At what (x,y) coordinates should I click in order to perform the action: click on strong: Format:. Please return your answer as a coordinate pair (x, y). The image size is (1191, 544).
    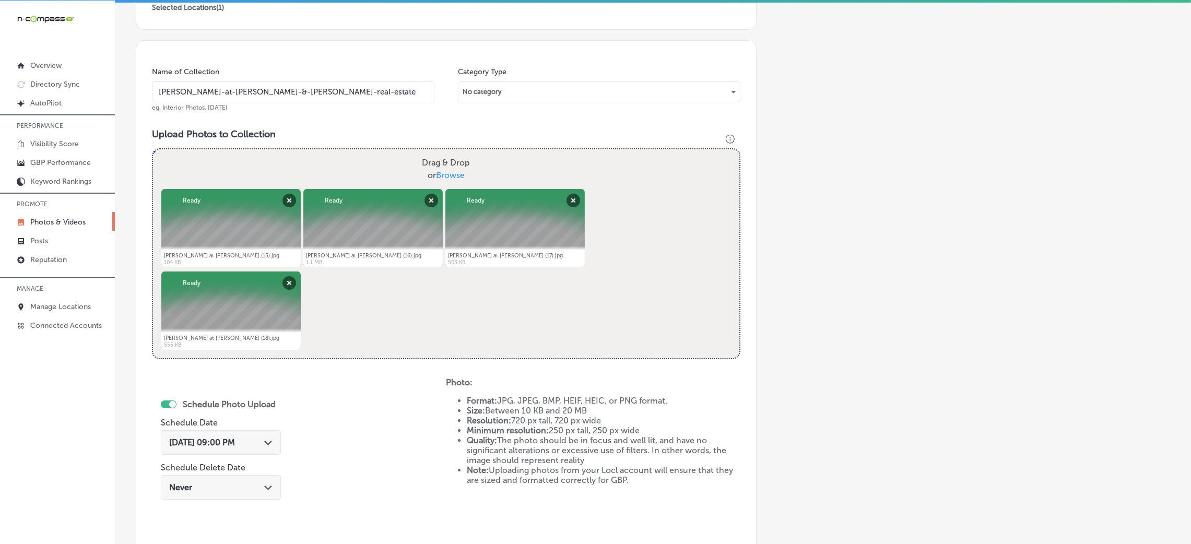
    Looking at the image, I should click on (482, 401).